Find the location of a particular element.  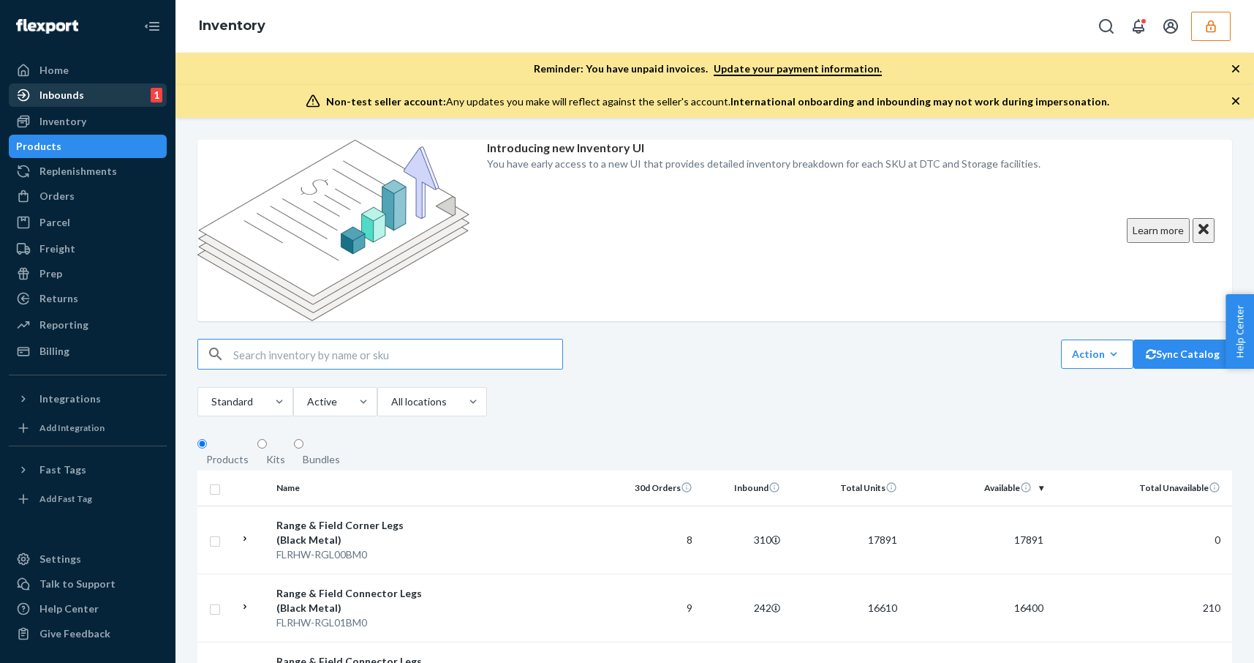

button: Talk to Support is located at coordinates (88, 584).